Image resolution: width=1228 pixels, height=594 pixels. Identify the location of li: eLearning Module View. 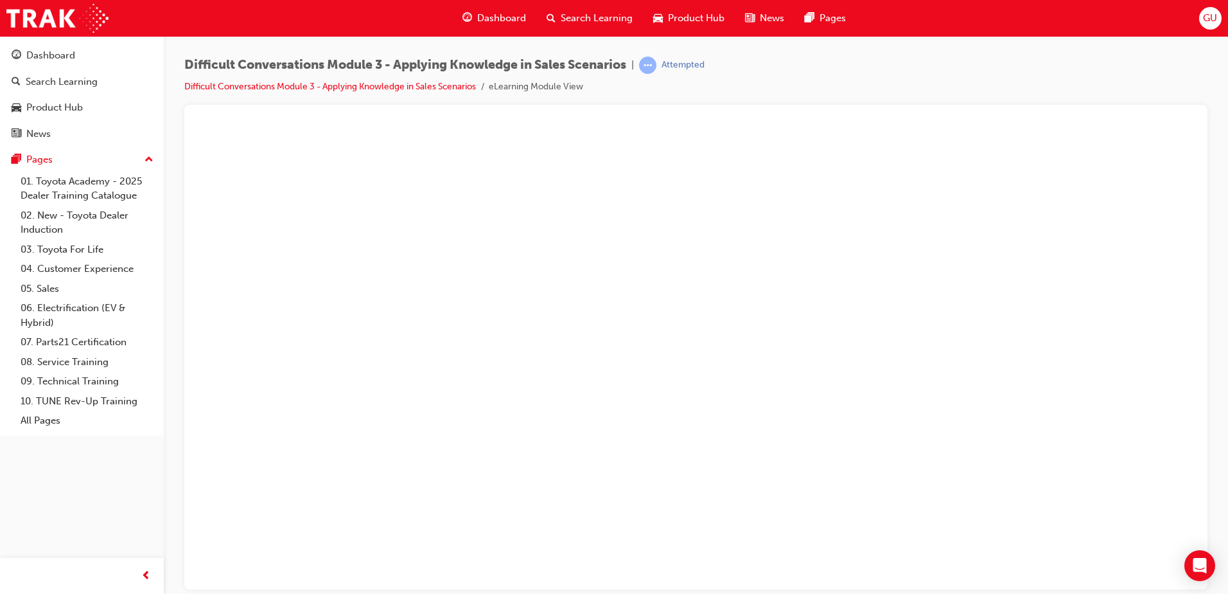
(536, 87).